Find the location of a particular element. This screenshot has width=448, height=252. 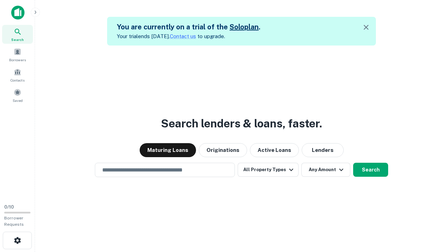

span: 0 / 10 is located at coordinates (9, 207).